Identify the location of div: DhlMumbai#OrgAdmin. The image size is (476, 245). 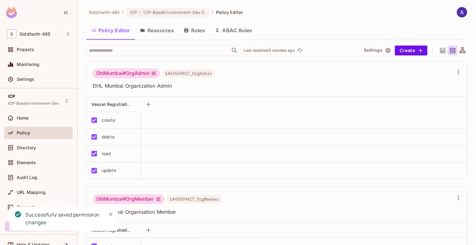
(126, 73).